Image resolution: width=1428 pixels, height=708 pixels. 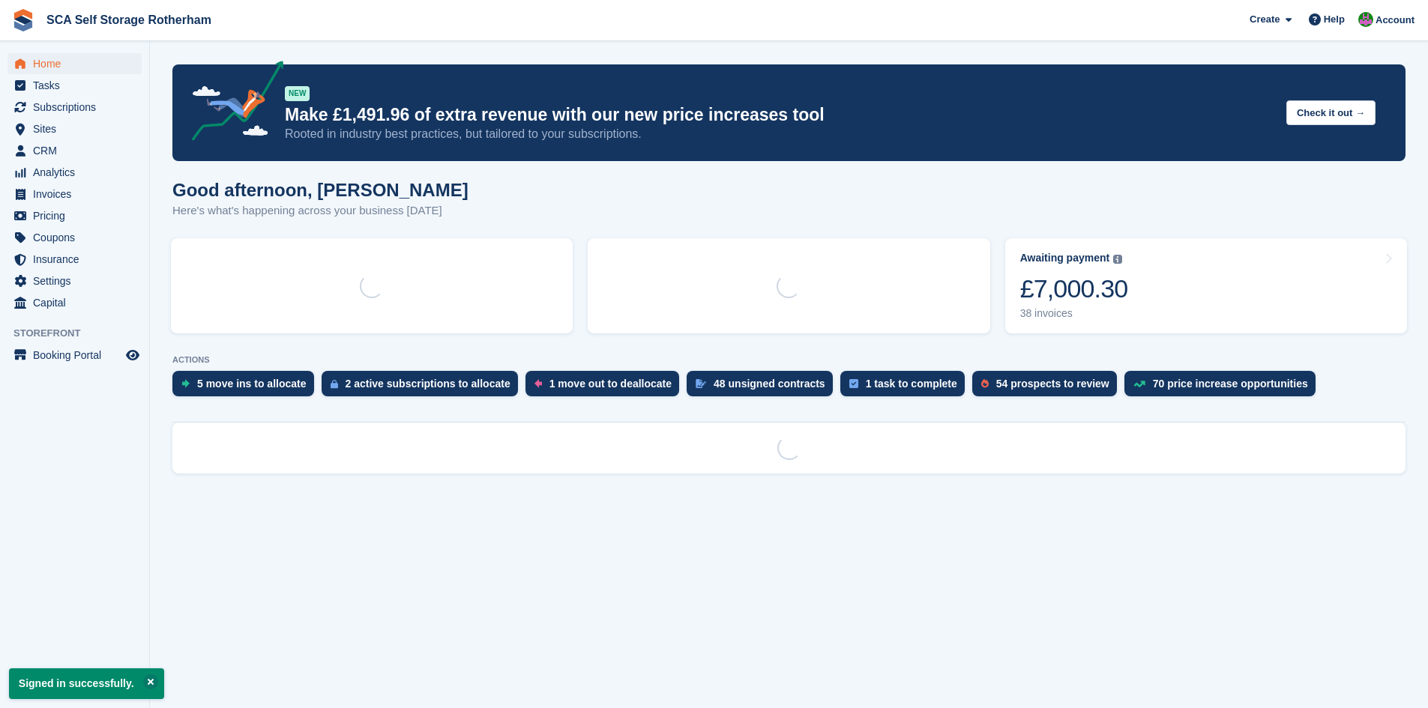 What do you see at coordinates (985, 384) in the screenshot?
I see `img: prospect-51fa495bee0391a8d652442698ab0144808aea92771e9ea1ae160a38d050c398.svg` at bounding box center [985, 384].